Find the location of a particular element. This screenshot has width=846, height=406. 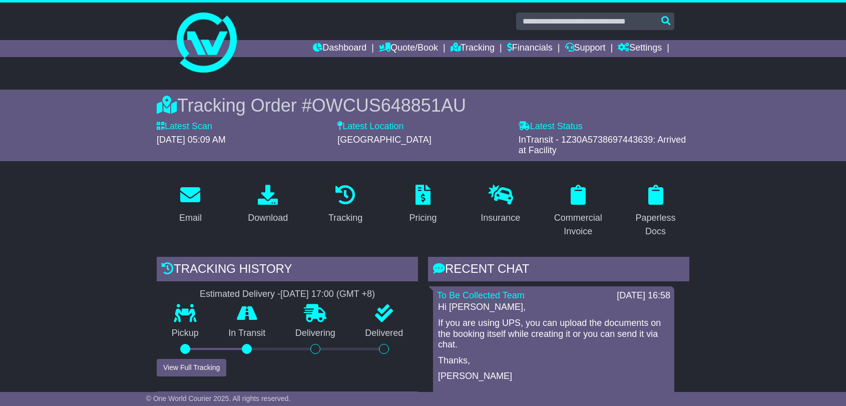

a: Quote/Book is located at coordinates (409, 49).